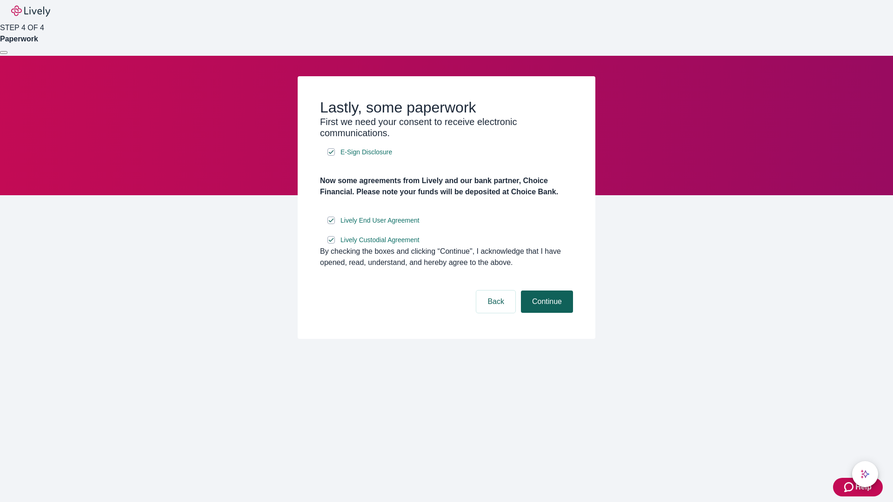 The image size is (893, 502). What do you see at coordinates (496, 302) in the screenshot?
I see `button: Back` at bounding box center [496, 302].